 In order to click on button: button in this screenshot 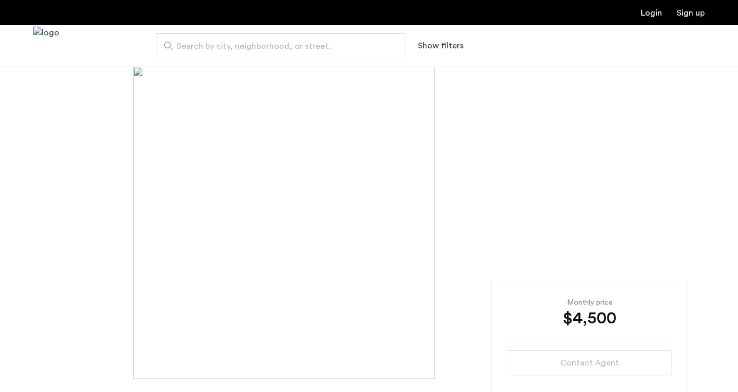, I will do `click(589, 363)`.